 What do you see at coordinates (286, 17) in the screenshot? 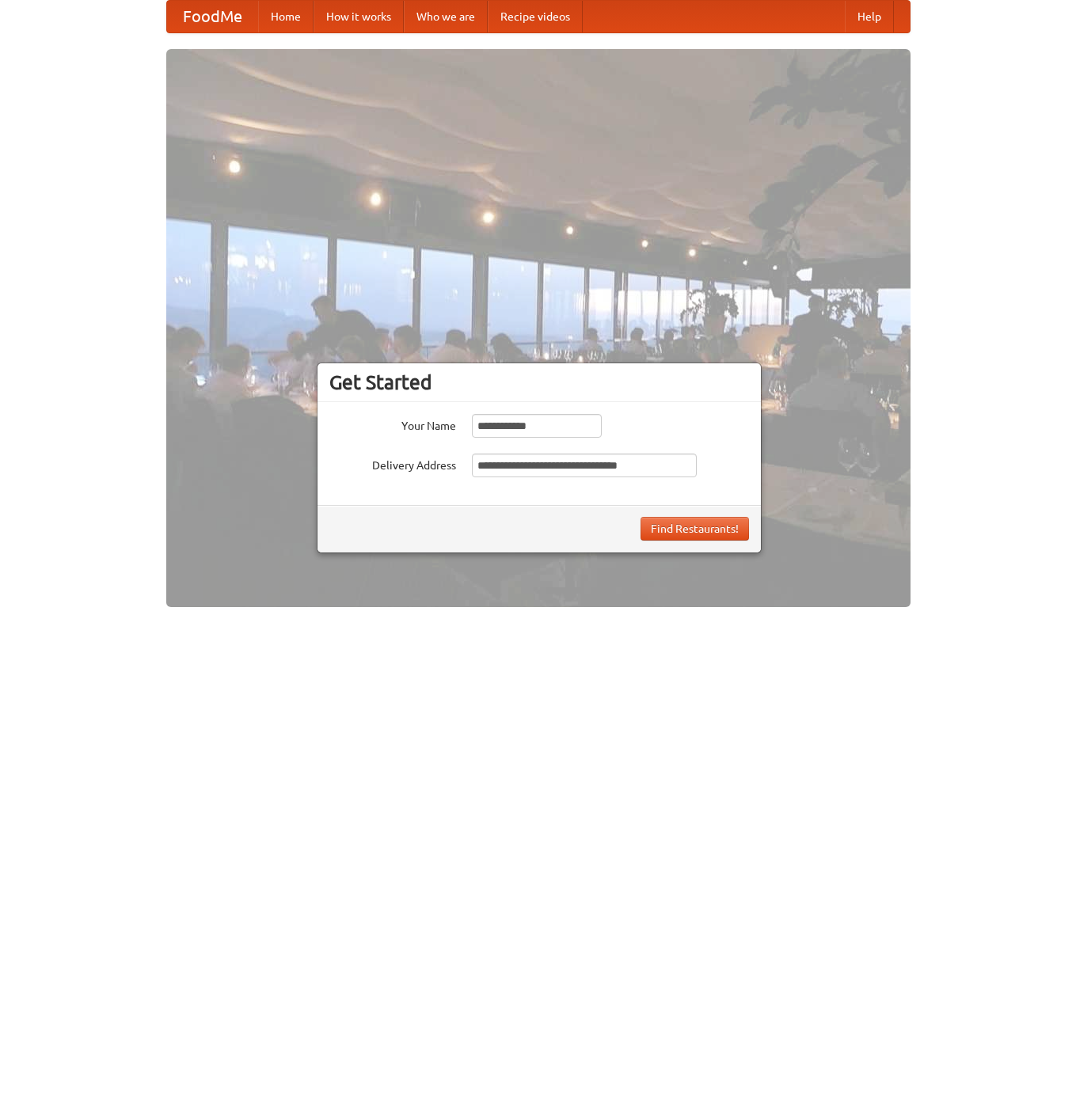
I see `a: Home` at bounding box center [286, 17].